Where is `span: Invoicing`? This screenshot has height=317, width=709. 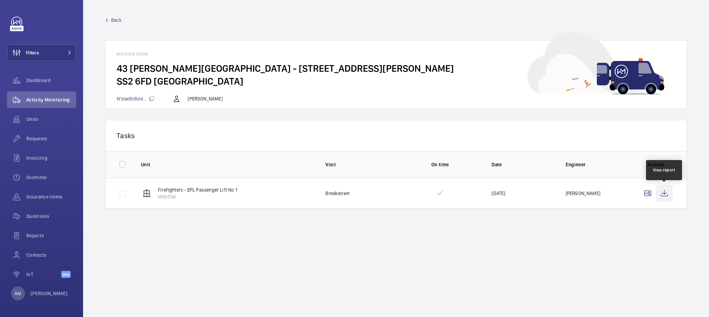 span: Invoicing is located at coordinates (51, 158).